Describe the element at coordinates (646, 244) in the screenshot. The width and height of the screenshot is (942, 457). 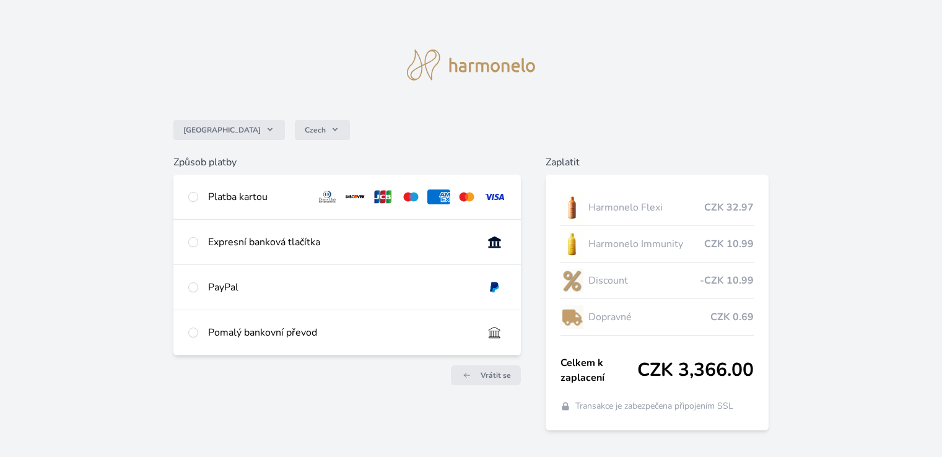
I see `span: Harmonelo Immunity` at that location.